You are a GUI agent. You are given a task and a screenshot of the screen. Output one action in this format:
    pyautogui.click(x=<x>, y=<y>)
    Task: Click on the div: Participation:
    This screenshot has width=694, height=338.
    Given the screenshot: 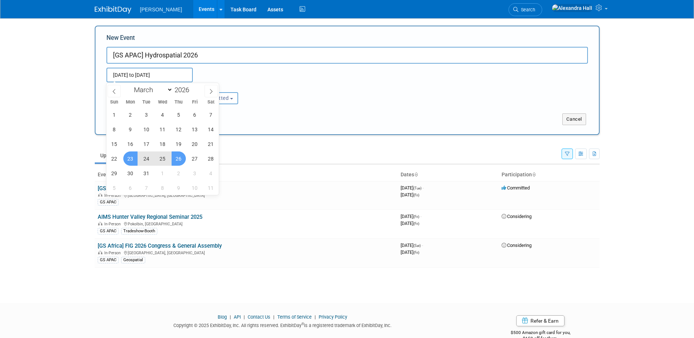 What is the action you would take?
    pyautogui.click(x=224, y=87)
    